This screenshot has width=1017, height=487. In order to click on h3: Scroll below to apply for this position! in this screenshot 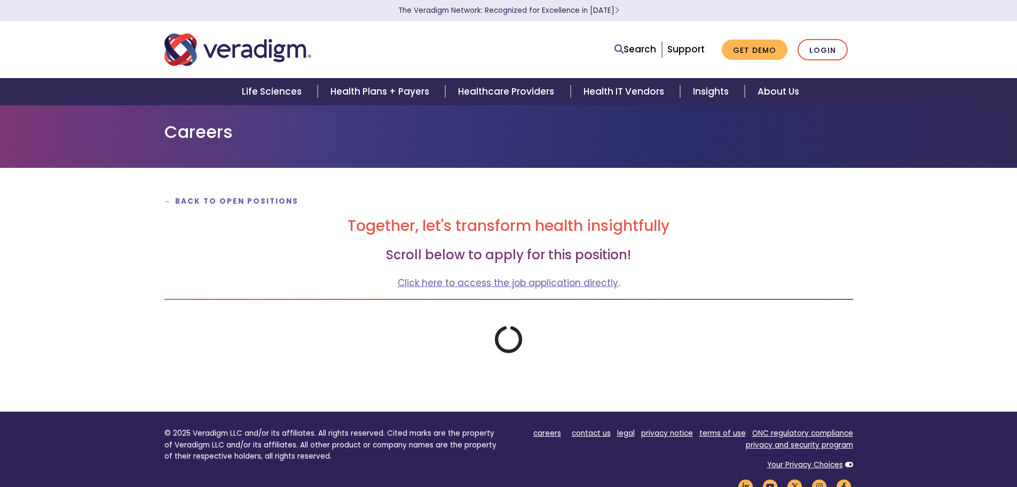, I will do `click(509, 255)`.